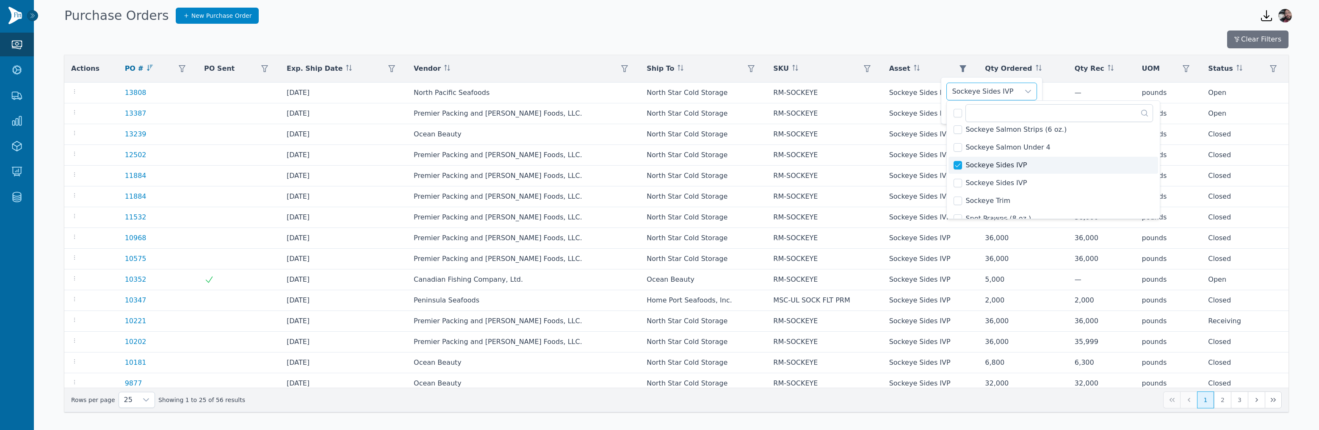 This screenshot has height=430, width=1319. Describe the element at coordinates (219, 69) in the screenshot. I see `span: PO Sent` at that location.